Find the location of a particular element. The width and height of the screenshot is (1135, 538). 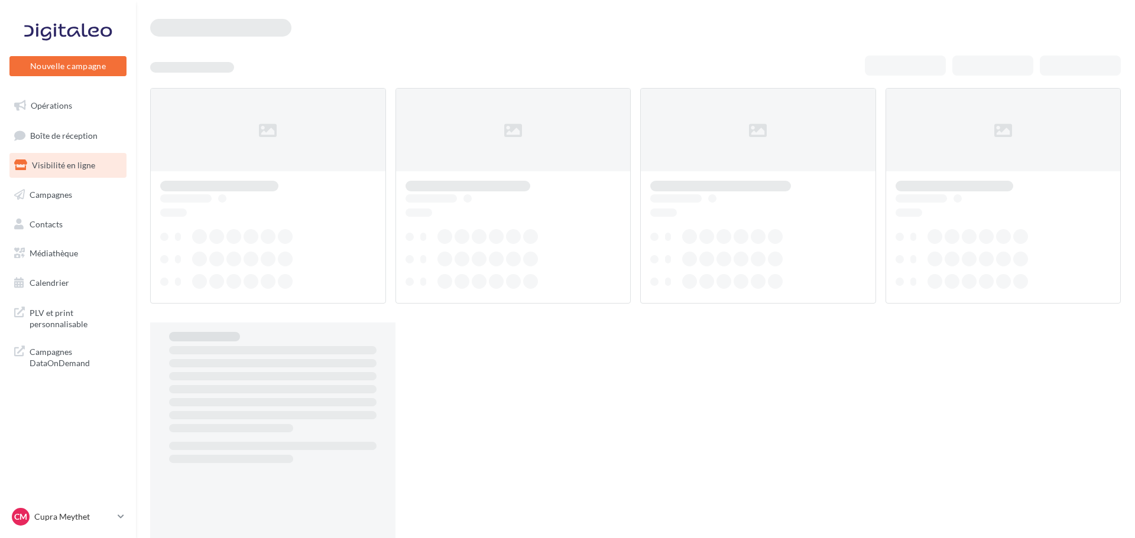

a: PLV et print personnalisable is located at coordinates (68, 317).